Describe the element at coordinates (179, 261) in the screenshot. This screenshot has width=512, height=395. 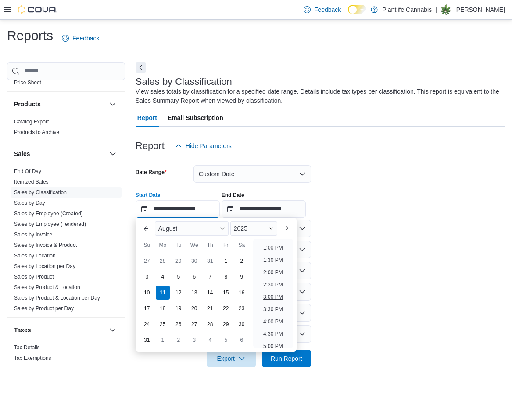
I see `div: day-29` at that location.